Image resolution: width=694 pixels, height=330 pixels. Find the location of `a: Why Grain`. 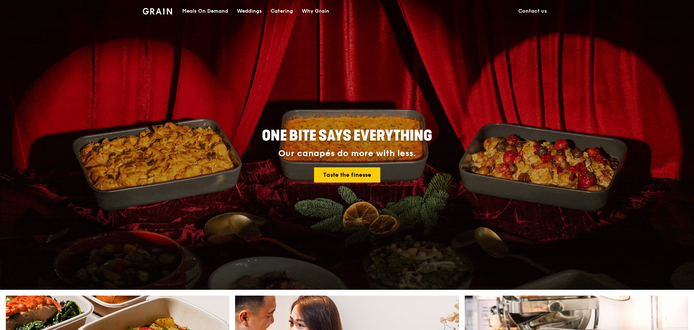

a: Why Grain is located at coordinates (315, 11).